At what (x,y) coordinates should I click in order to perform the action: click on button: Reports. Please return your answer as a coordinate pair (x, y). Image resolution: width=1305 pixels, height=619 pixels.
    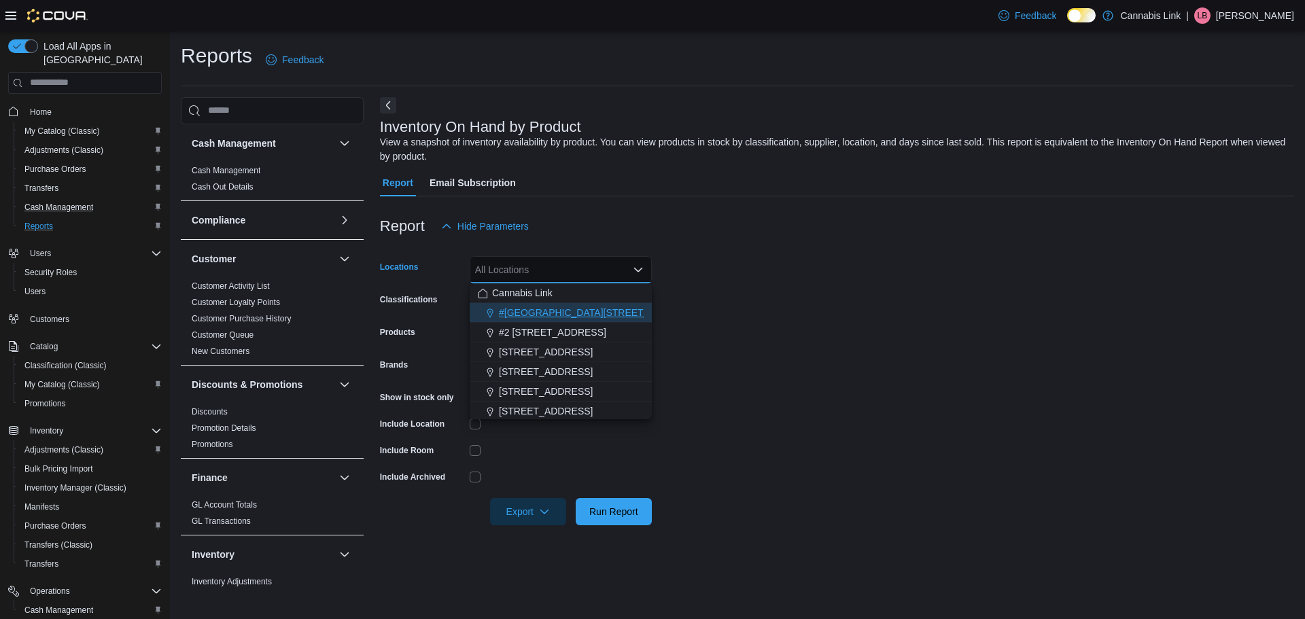
    Looking at the image, I should click on (90, 226).